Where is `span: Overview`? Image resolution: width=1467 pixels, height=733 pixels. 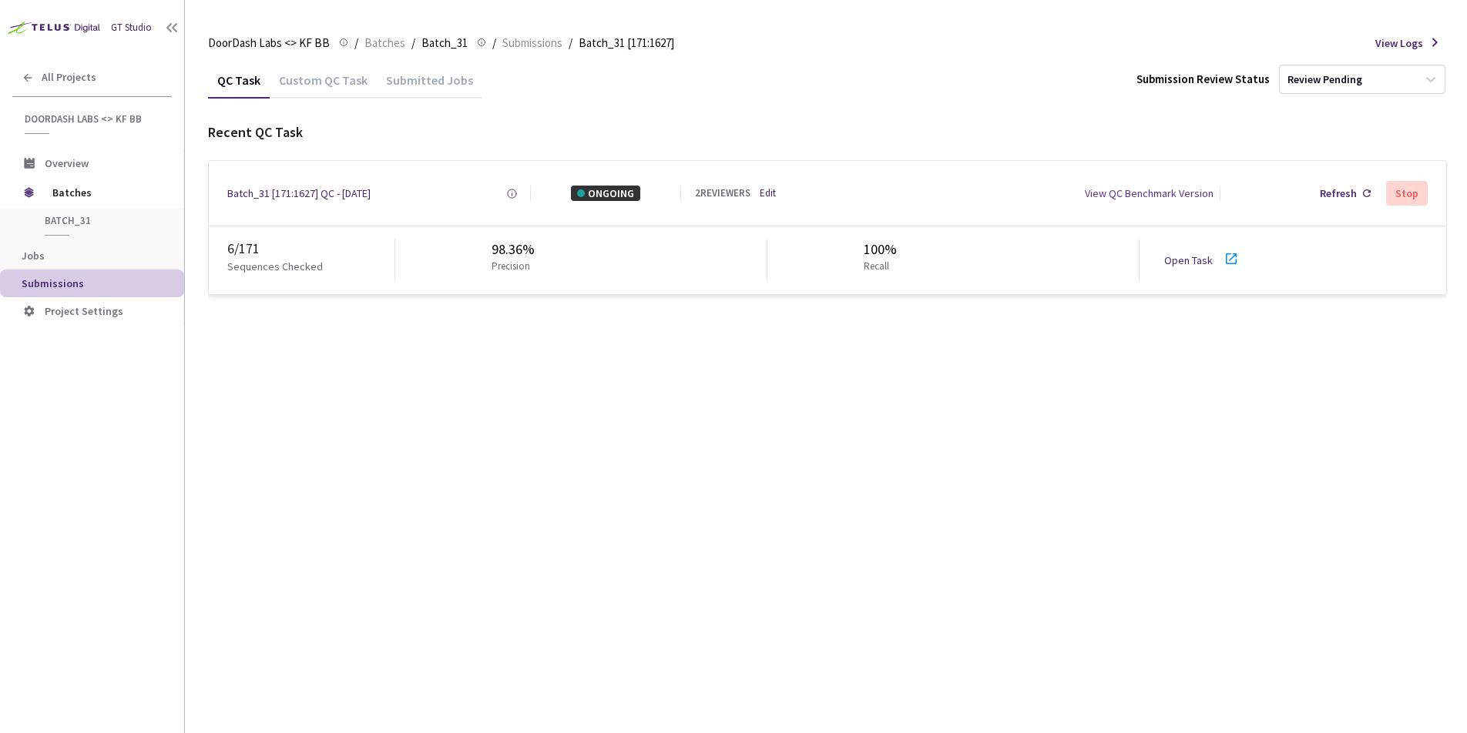
span: Overview is located at coordinates (66, 163).